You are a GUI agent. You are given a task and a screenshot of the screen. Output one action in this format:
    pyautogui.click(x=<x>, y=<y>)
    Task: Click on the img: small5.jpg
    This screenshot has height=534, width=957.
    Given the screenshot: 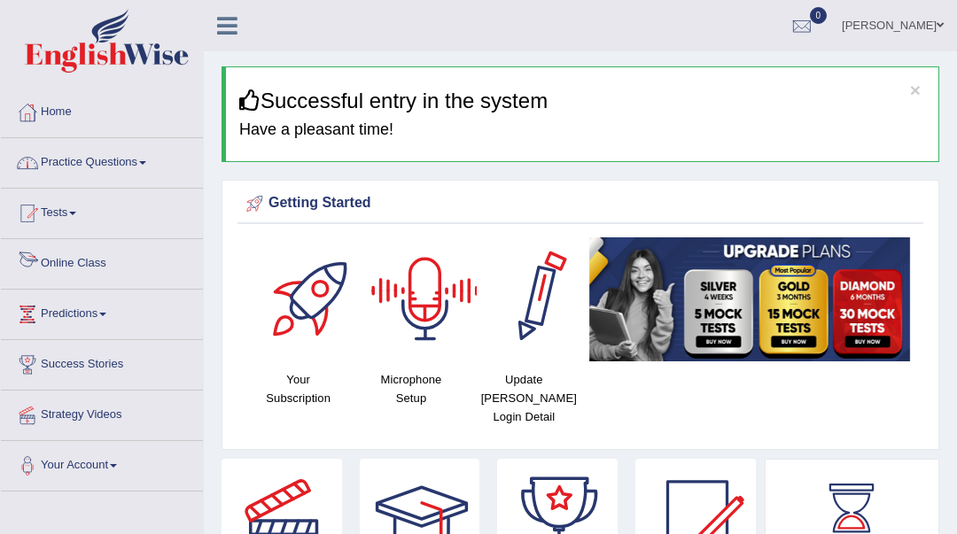 What is the action you would take?
    pyautogui.click(x=750, y=299)
    